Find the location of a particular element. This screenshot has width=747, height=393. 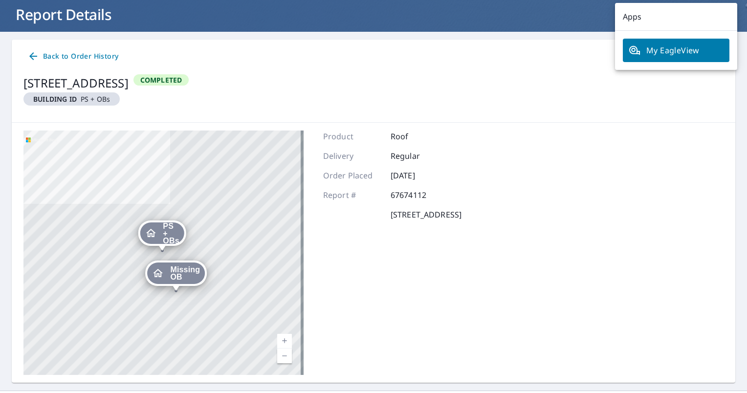

p: Product is located at coordinates (353, 136).